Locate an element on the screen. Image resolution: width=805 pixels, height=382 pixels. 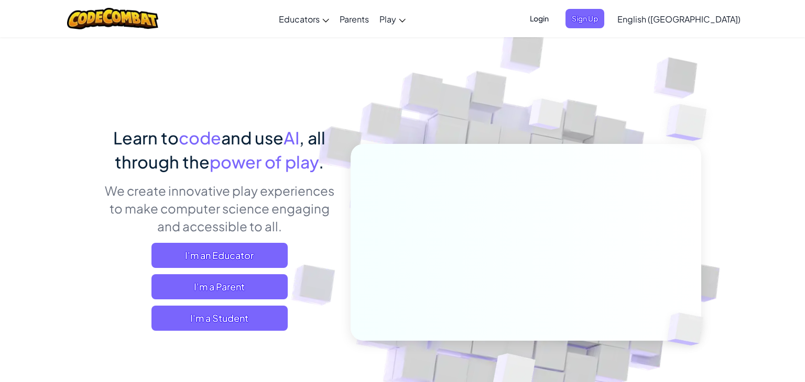
span: I'm a Student is located at coordinates (220, 319).